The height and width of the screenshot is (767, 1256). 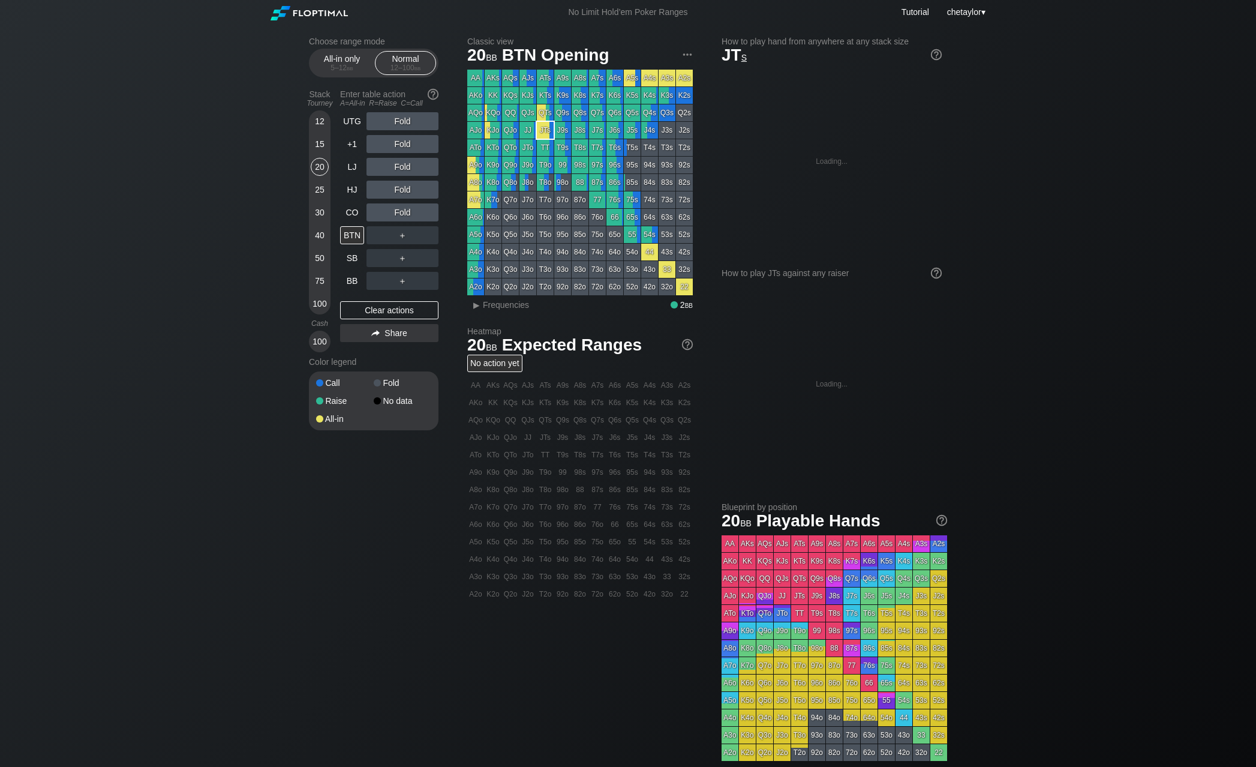 I want to click on div: AJs, so click(x=528, y=385).